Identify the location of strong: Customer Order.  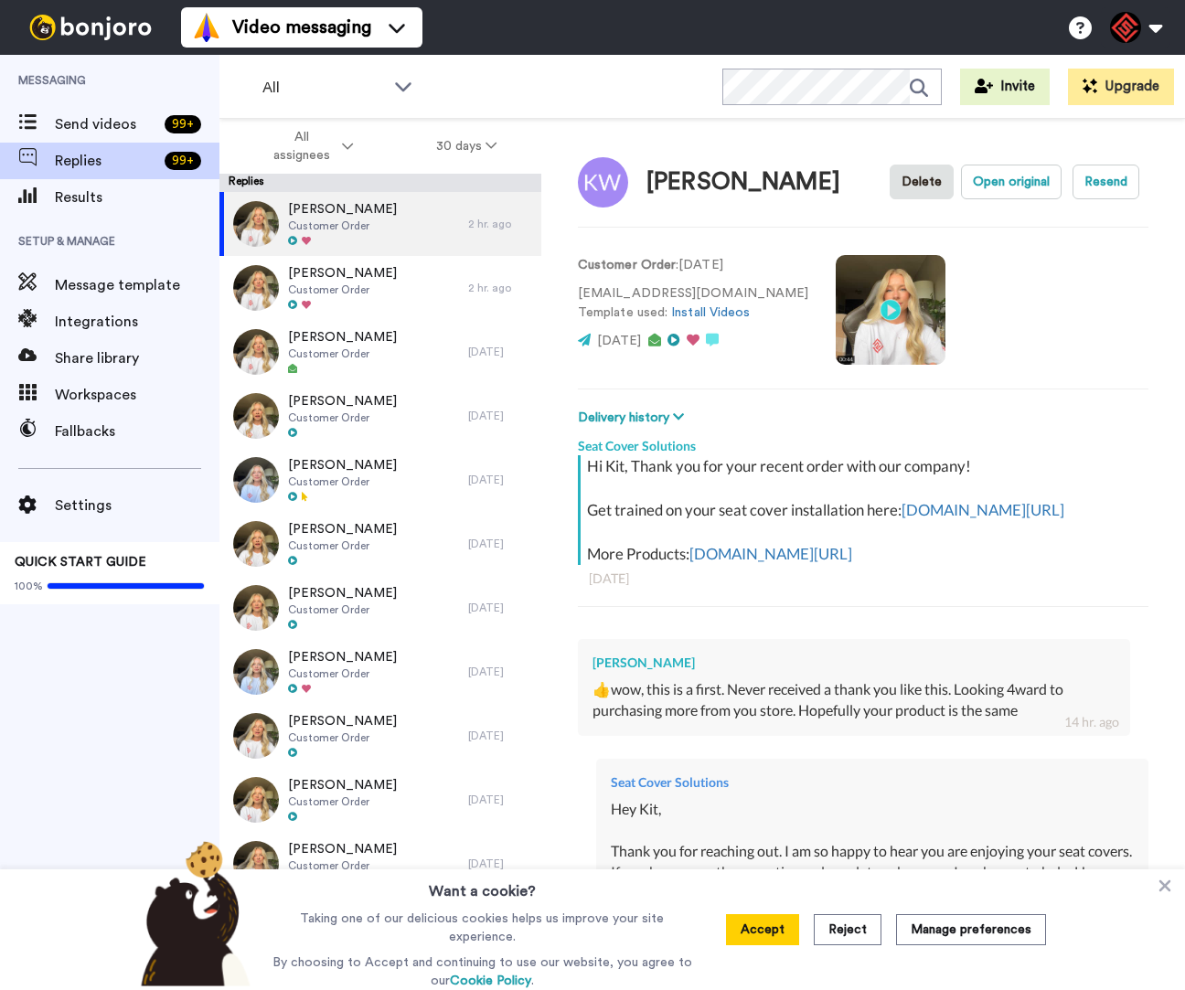
(626, 265).